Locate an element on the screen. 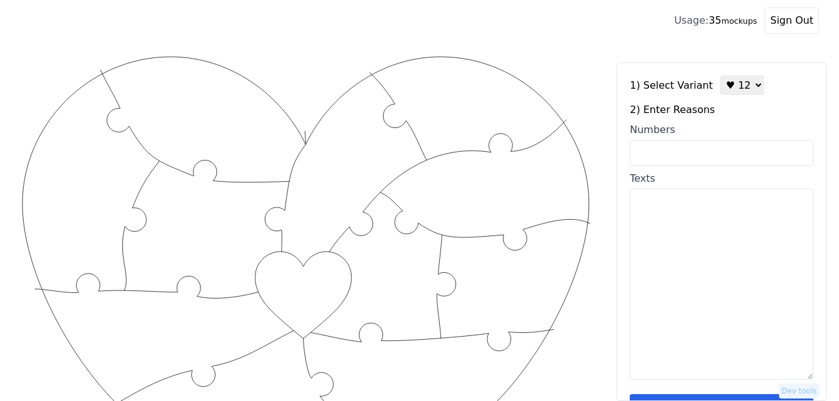  div: Numbers is located at coordinates (722, 130).